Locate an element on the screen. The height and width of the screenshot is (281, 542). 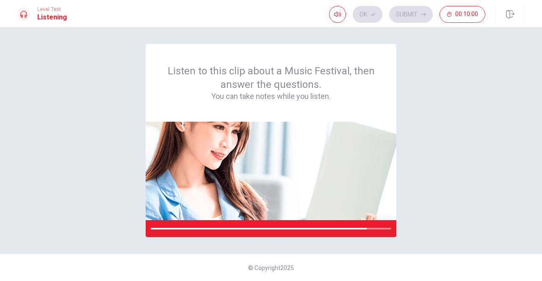
h1: Listening is located at coordinates (52, 17).